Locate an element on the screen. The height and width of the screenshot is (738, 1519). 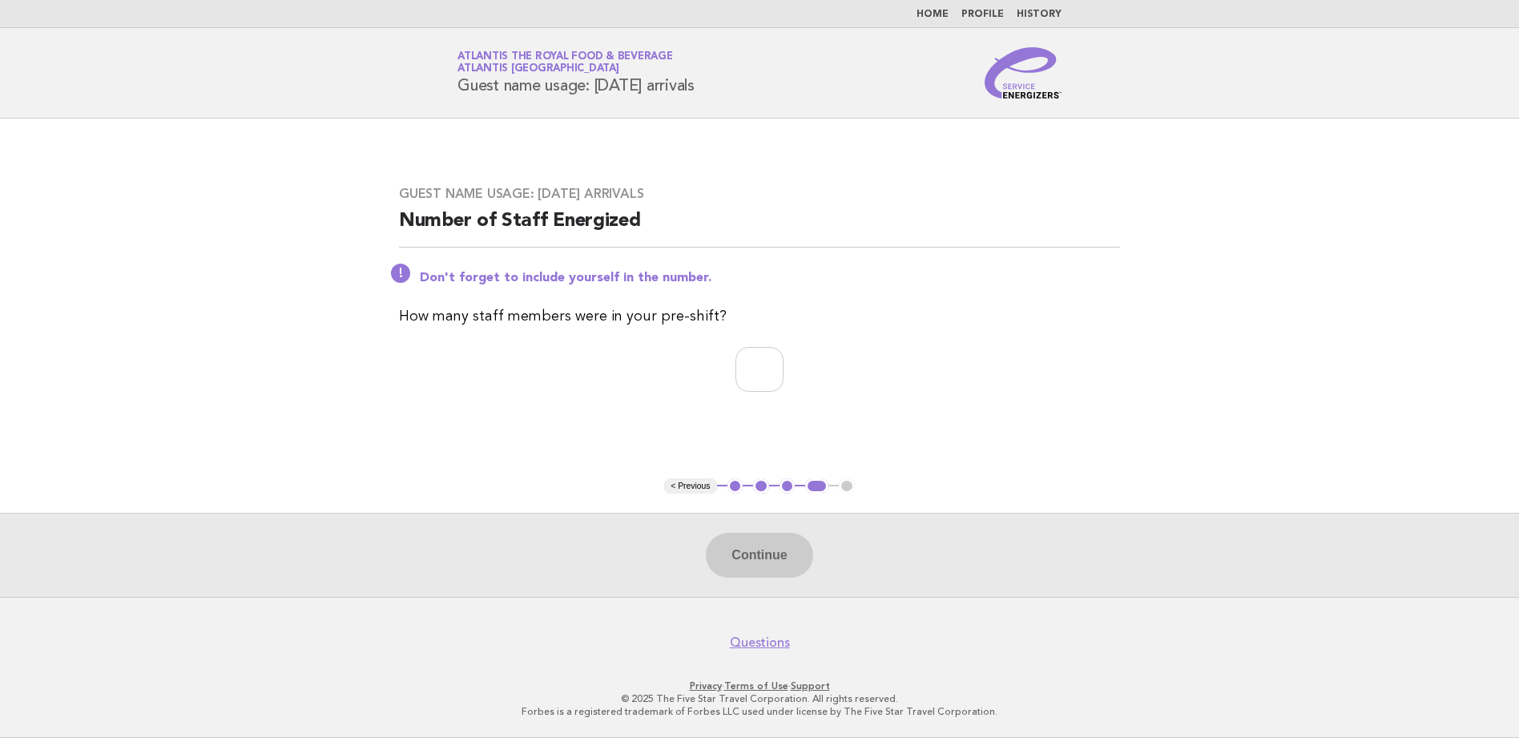
button: 4 is located at coordinates (816, 486).